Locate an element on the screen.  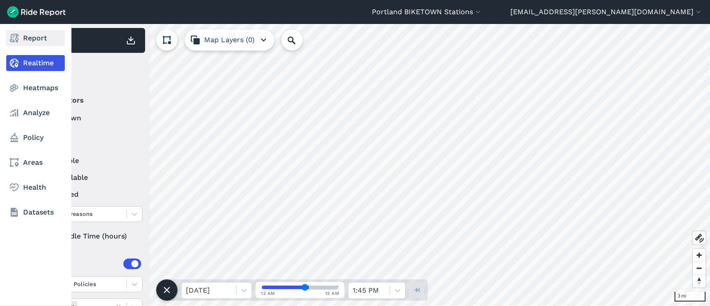
div: Idle Time (hours) is located at coordinates (89, 236).